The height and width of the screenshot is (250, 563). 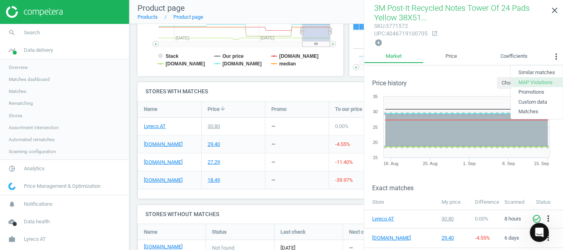 What do you see at coordinates (537, 102) in the screenshot?
I see `button: Custom data` at bounding box center [537, 102].